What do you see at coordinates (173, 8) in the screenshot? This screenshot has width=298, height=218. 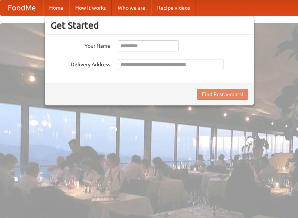 I see `a: Recipe videos` at bounding box center [173, 8].